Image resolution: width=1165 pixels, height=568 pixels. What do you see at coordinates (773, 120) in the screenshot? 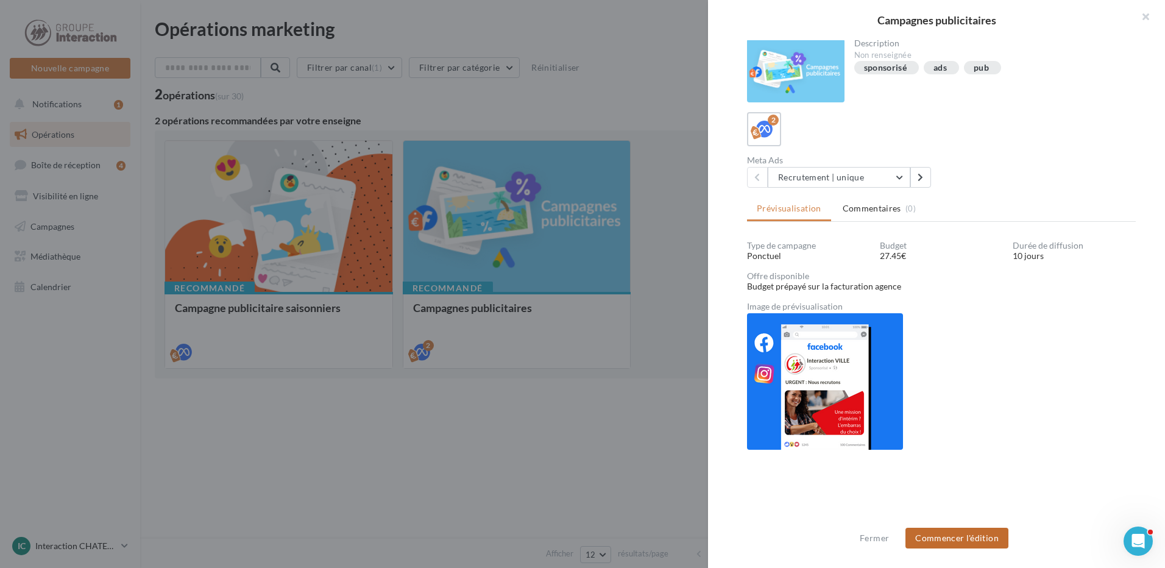
I see `div: 2` at bounding box center [773, 120].